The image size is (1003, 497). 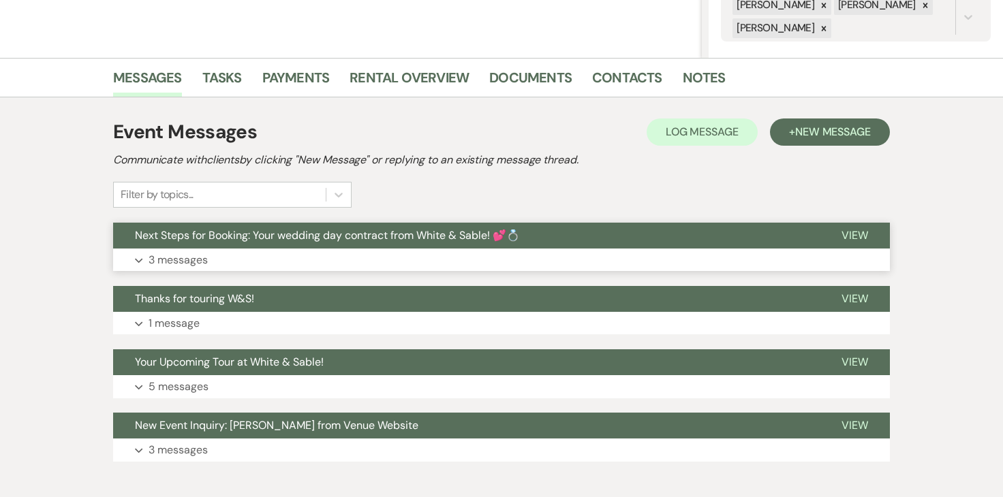 What do you see at coordinates (194, 298) in the screenshot?
I see `span: Thanks for touring W&S!` at bounding box center [194, 298].